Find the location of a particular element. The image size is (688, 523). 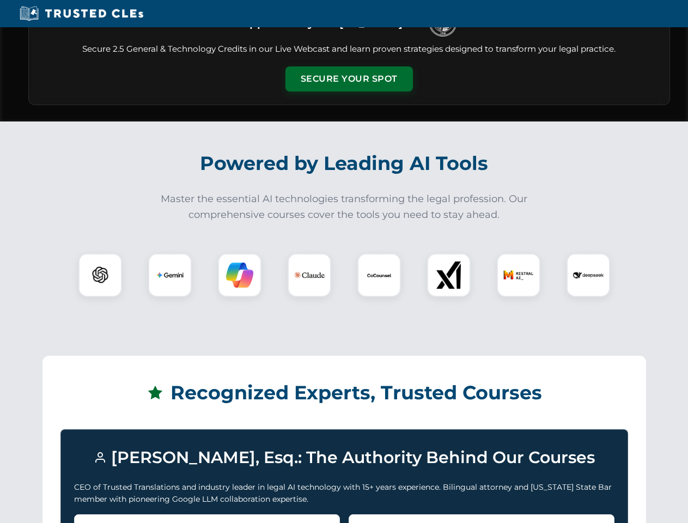

p: CEO of Trusted Translations and industry leader in legal AI technology with 15+ years experience.... is located at coordinates (344, 493).